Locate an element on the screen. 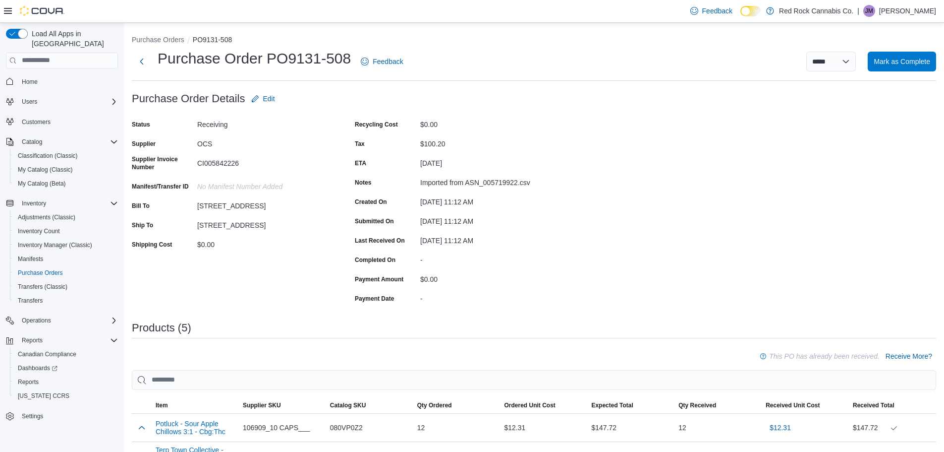 The width and height of the screenshot is (944, 452). a: Home is located at coordinates (30, 82).